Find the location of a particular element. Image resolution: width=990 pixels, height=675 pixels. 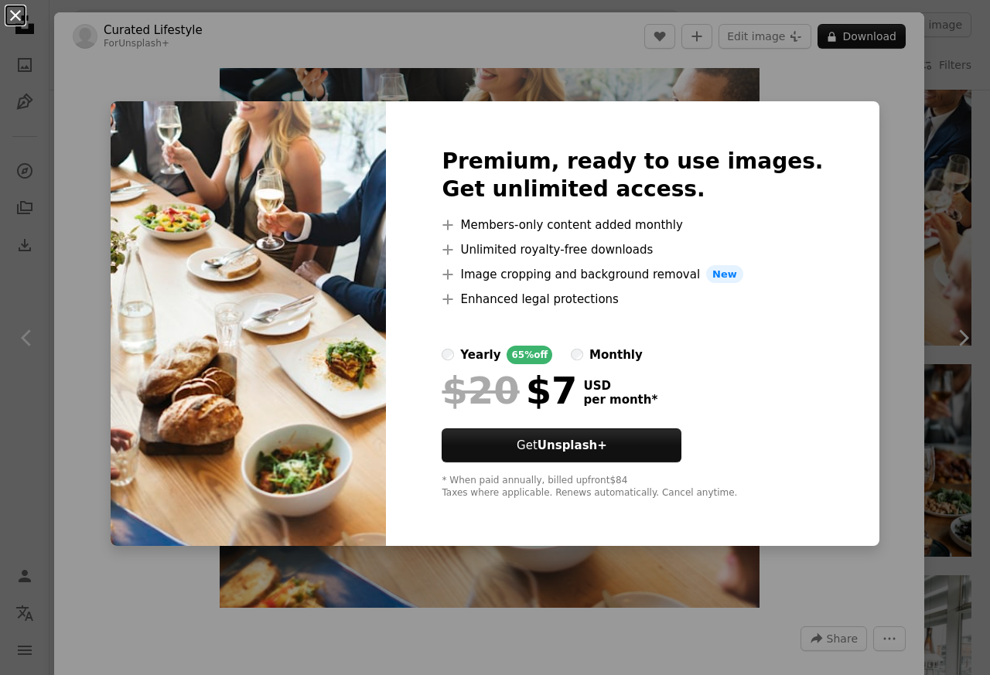

strong: Unsplash+ is located at coordinates (572, 445).